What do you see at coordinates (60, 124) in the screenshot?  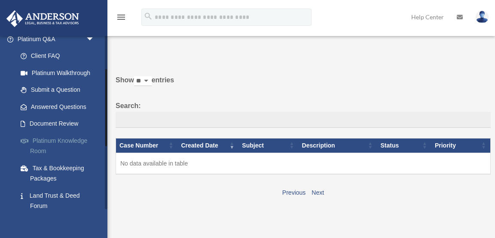 I see `a: Document Review` at bounding box center [60, 124].